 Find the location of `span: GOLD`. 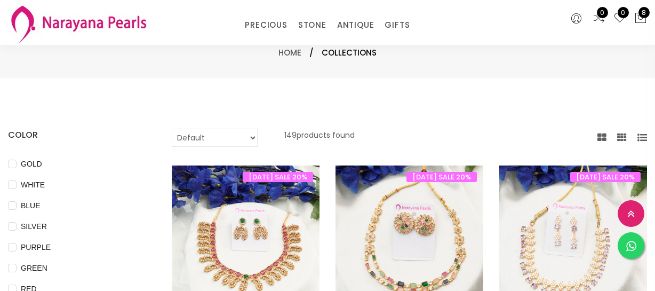

span: GOLD is located at coordinates (31, 164).